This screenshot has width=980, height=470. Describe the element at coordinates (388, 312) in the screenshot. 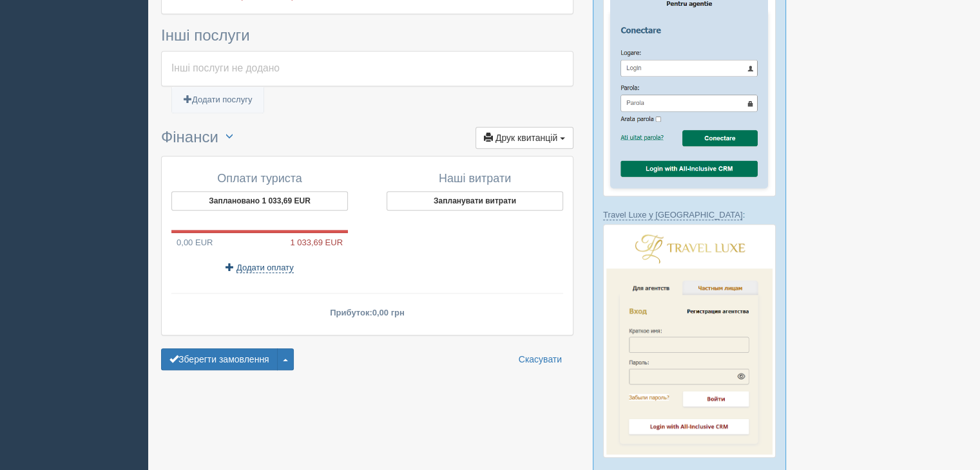

I see `span: 0,00 грн` at that location.